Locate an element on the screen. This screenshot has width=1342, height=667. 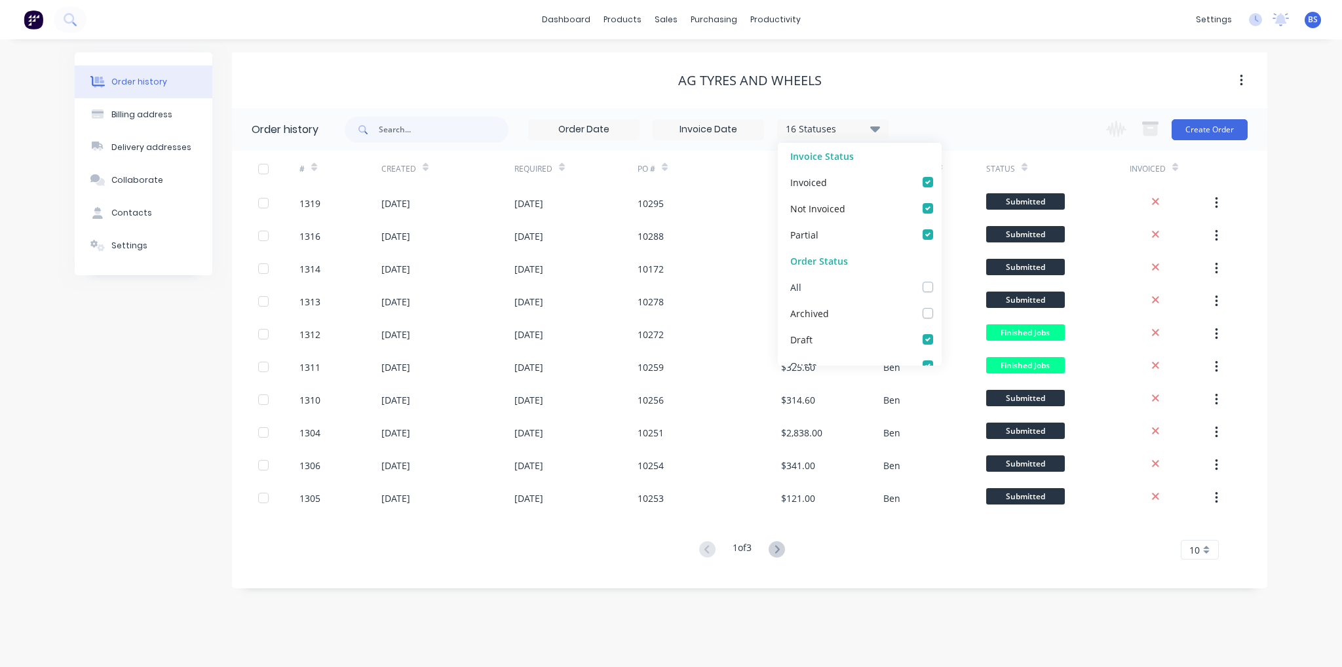
div: 1306 is located at coordinates (310, 465).